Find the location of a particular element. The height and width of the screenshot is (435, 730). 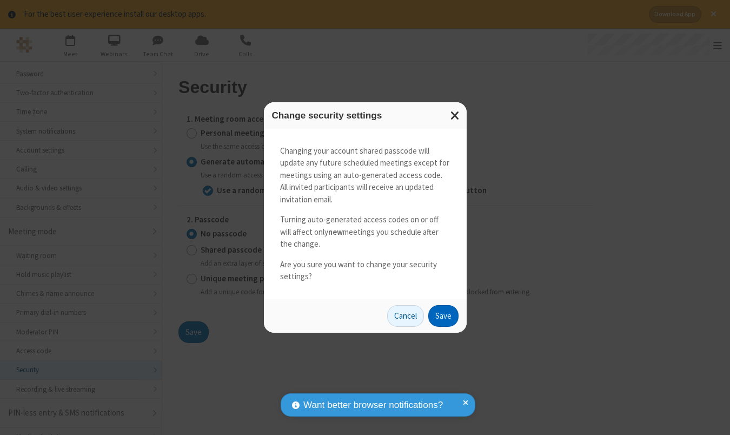

button: Cancel is located at coordinates (405, 316).